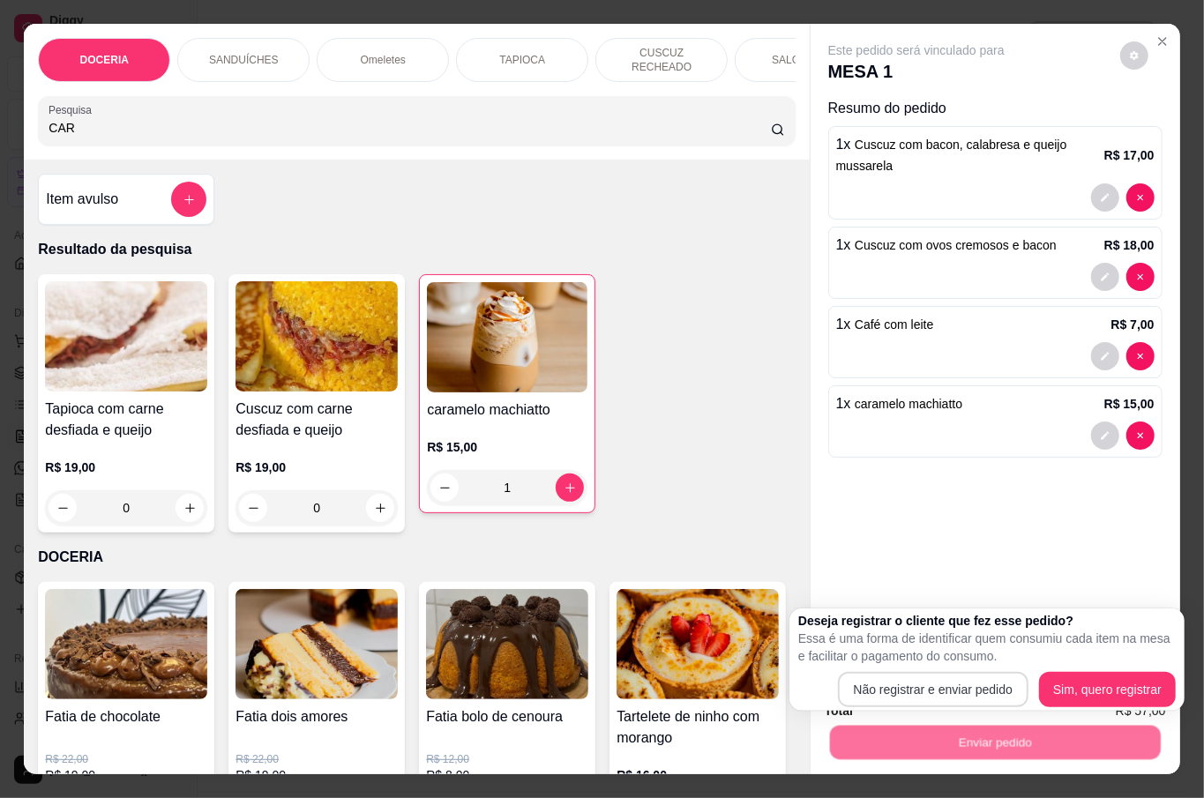 This screenshot has height=798, width=1204. I want to click on span: Cuscuz com ovos cremosos e bacon, so click(955, 245).